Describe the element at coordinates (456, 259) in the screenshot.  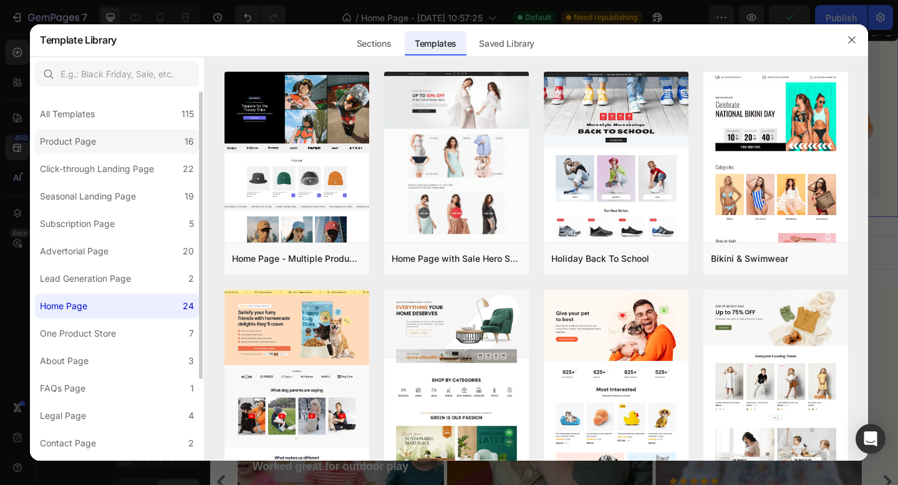
I see `div: Home Page with Sale Hero Section` at that location.